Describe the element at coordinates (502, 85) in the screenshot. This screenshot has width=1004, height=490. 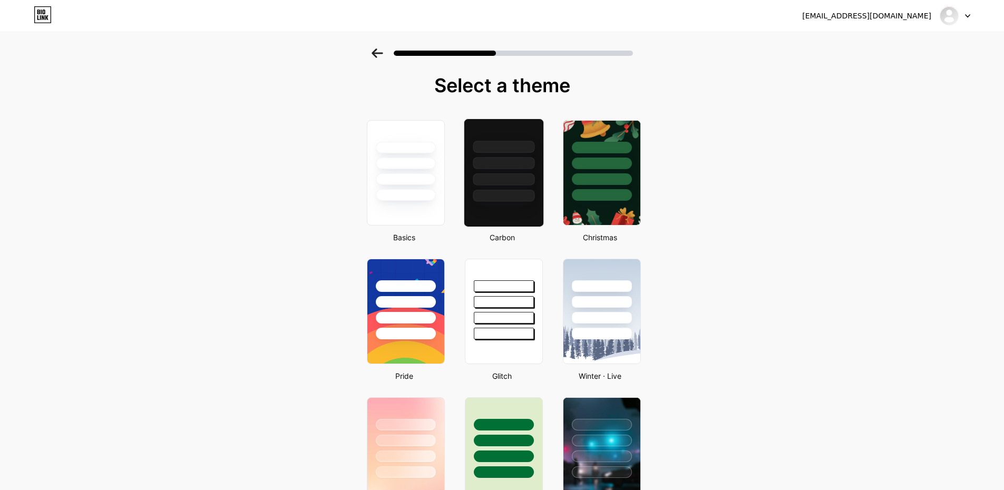
I see `div: Select a theme` at that location.